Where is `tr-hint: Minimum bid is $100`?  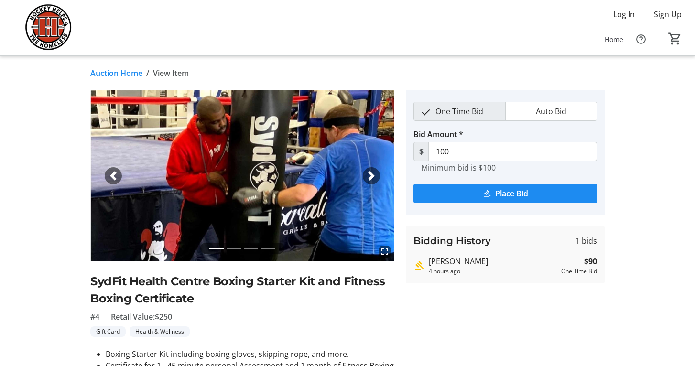 tr-hint: Minimum bid is $100 is located at coordinates (459, 168).